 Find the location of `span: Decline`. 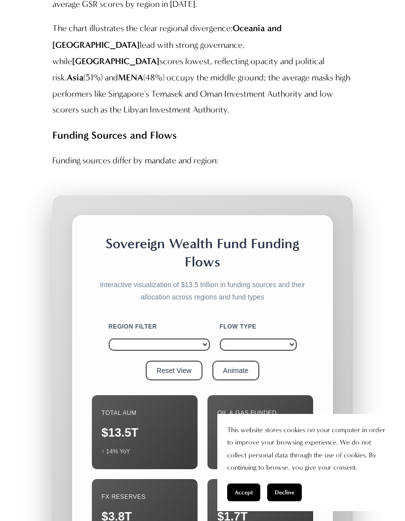

span: Decline is located at coordinates (284, 493).